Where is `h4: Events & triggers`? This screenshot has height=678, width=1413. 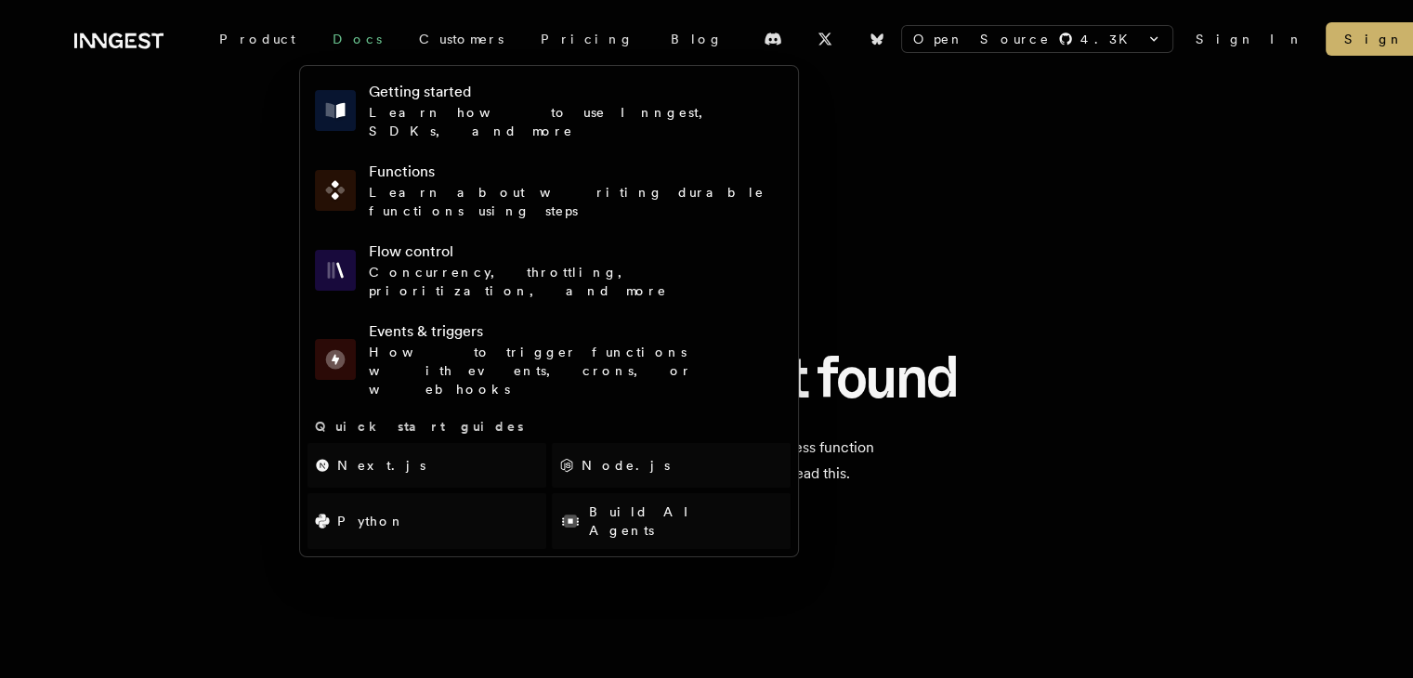 h4: Events & triggers is located at coordinates (576, 332).